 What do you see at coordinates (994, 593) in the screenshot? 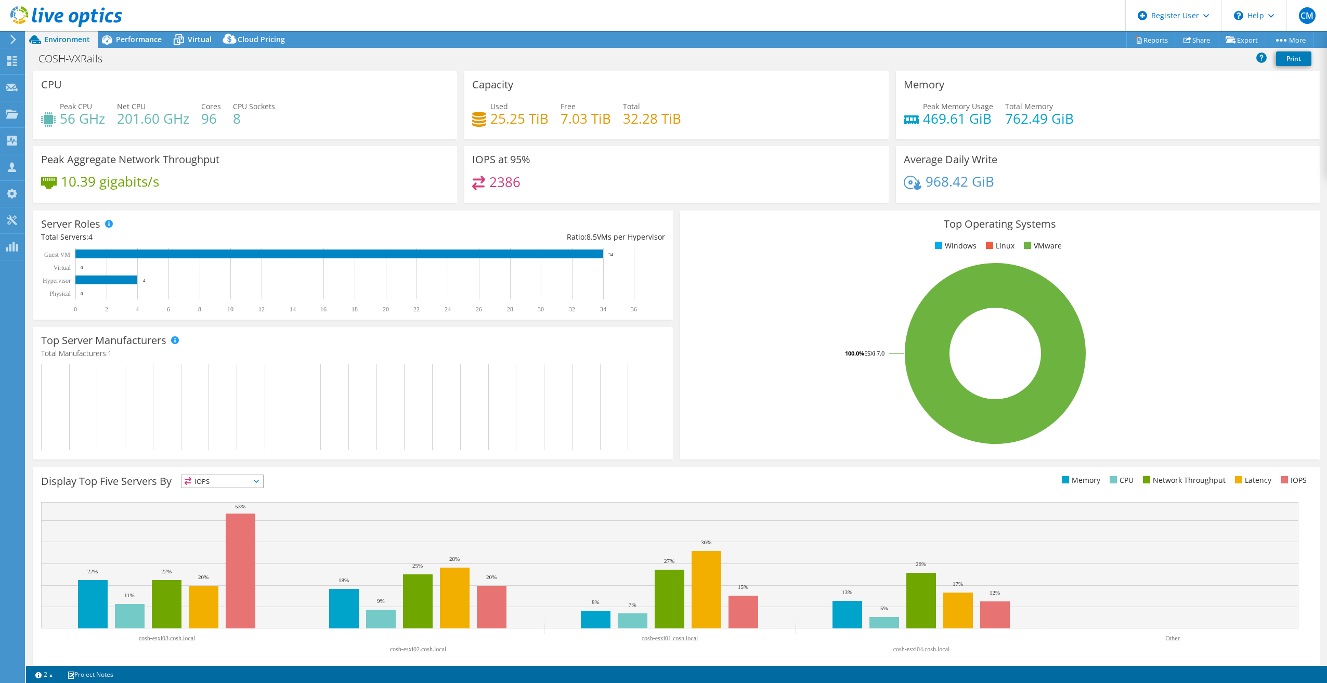
I see `text: 12%` at bounding box center [994, 593].